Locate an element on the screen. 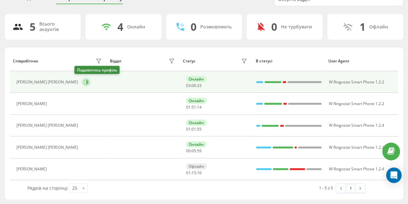 The width and height of the screenshot is (408, 204). div: 1 - 5 з 5 is located at coordinates (326, 187).